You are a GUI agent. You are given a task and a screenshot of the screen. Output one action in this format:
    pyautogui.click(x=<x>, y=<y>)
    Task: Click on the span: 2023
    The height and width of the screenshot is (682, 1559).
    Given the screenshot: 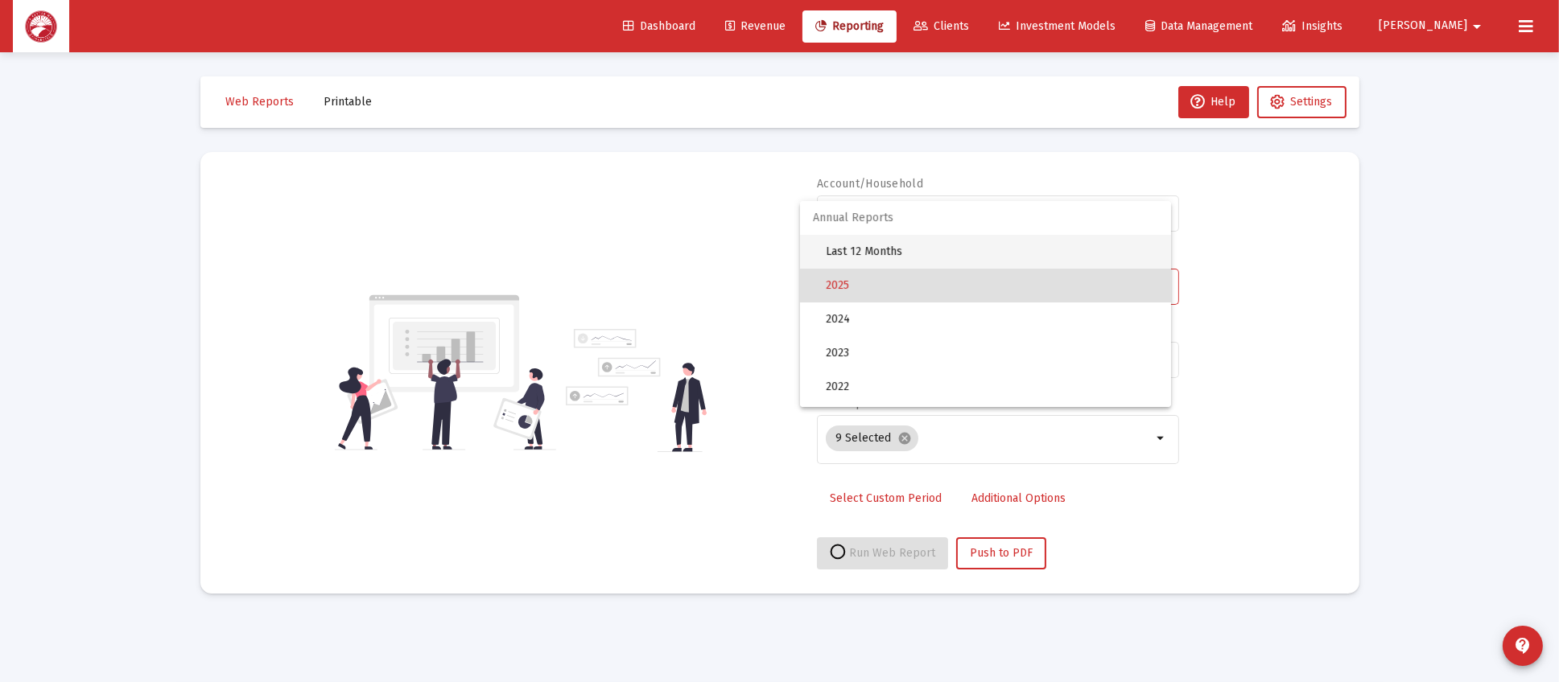 What is the action you would take?
    pyautogui.click(x=991, y=353)
    